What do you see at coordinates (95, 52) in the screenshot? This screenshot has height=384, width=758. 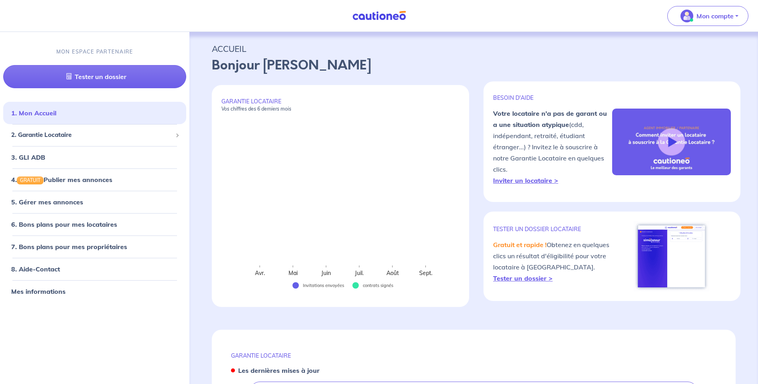 I see `p: MON ESPACE PARTENAIRE` at bounding box center [95, 52].